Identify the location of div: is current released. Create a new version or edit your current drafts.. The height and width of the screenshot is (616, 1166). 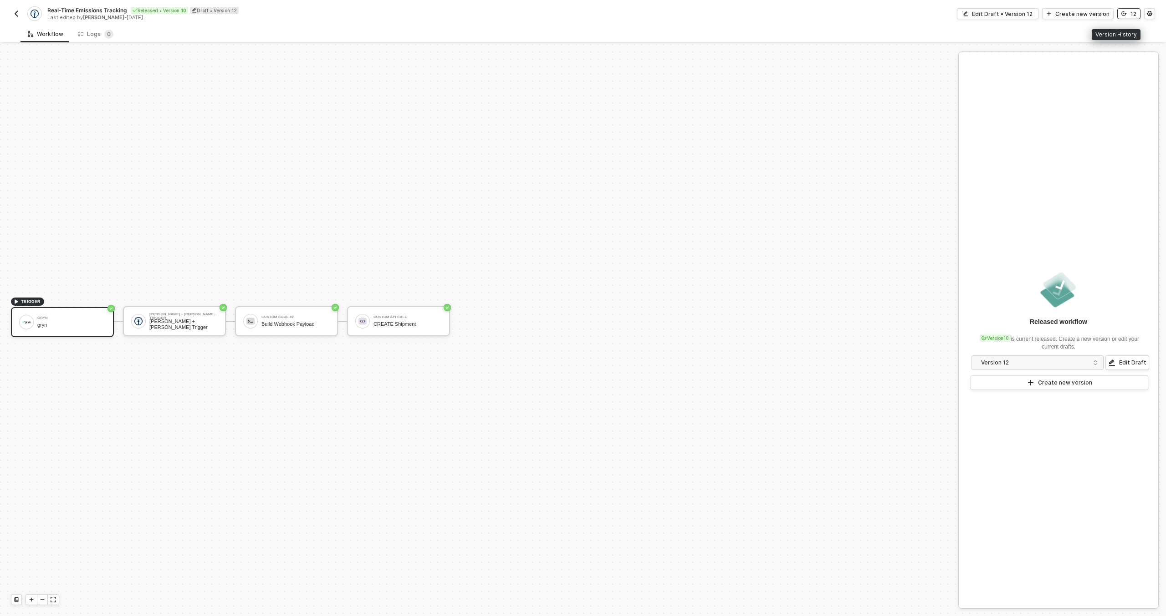
(1059, 340).